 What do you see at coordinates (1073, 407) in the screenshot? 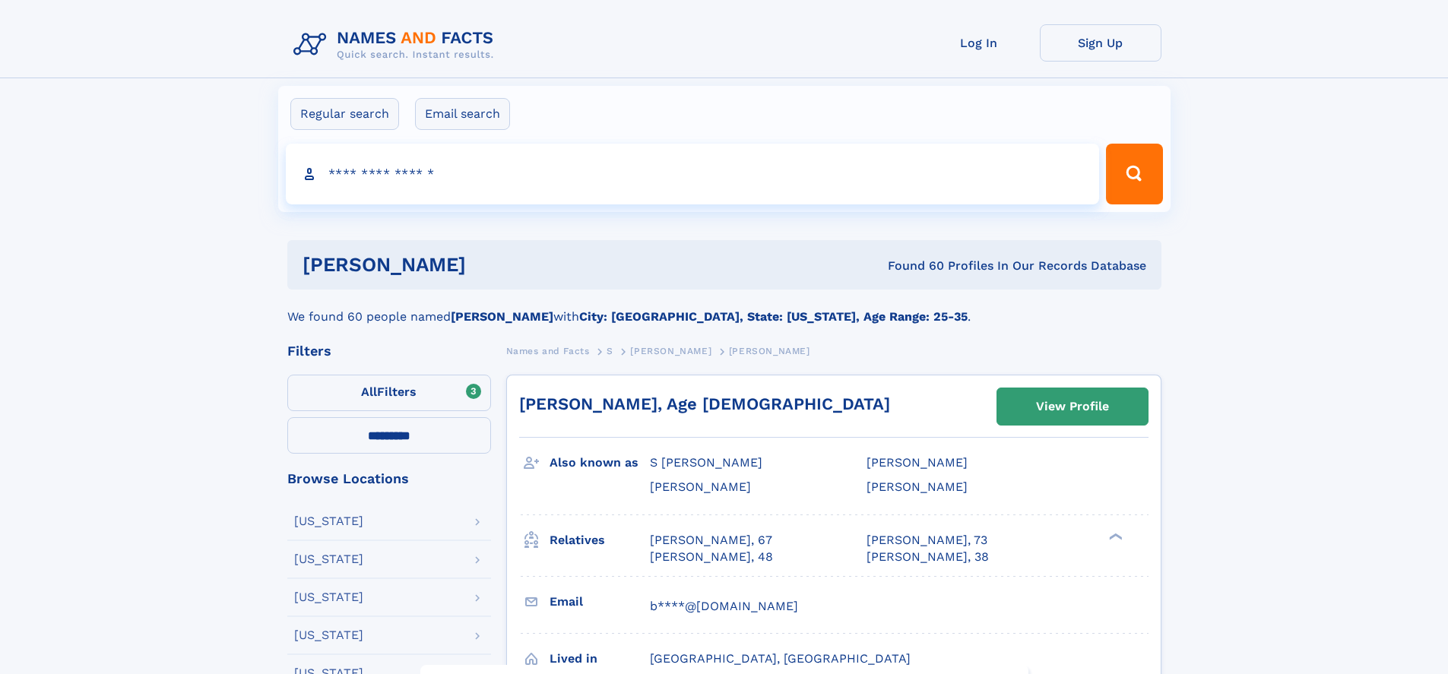
I see `a: View Profile` at bounding box center [1073, 407].